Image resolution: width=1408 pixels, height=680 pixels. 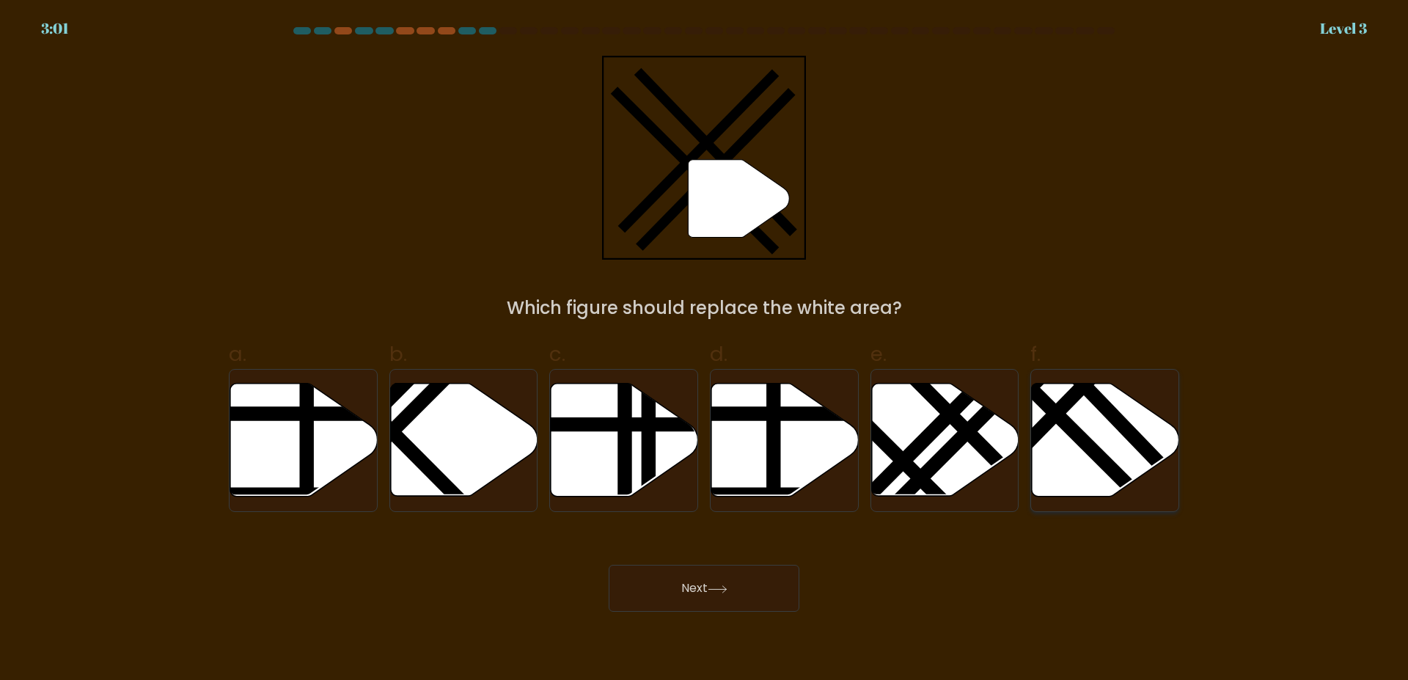 I want to click on span: b., so click(x=398, y=353).